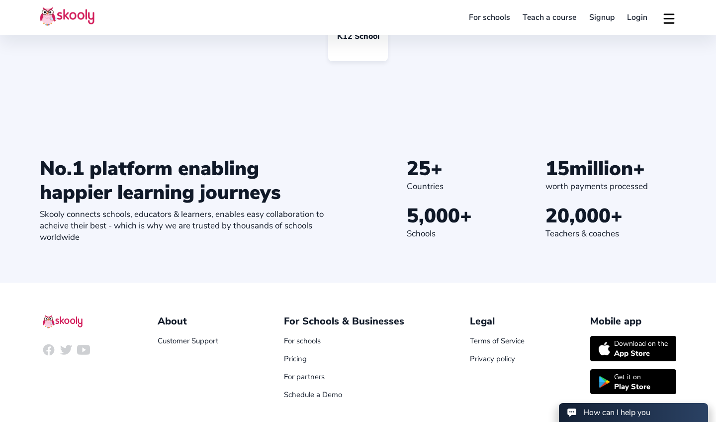 The width and height of the screenshot is (716, 422). What do you see at coordinates (604, 348) in the screenshot?
I see `img: icon-apple` at bounding box center [604, 348].